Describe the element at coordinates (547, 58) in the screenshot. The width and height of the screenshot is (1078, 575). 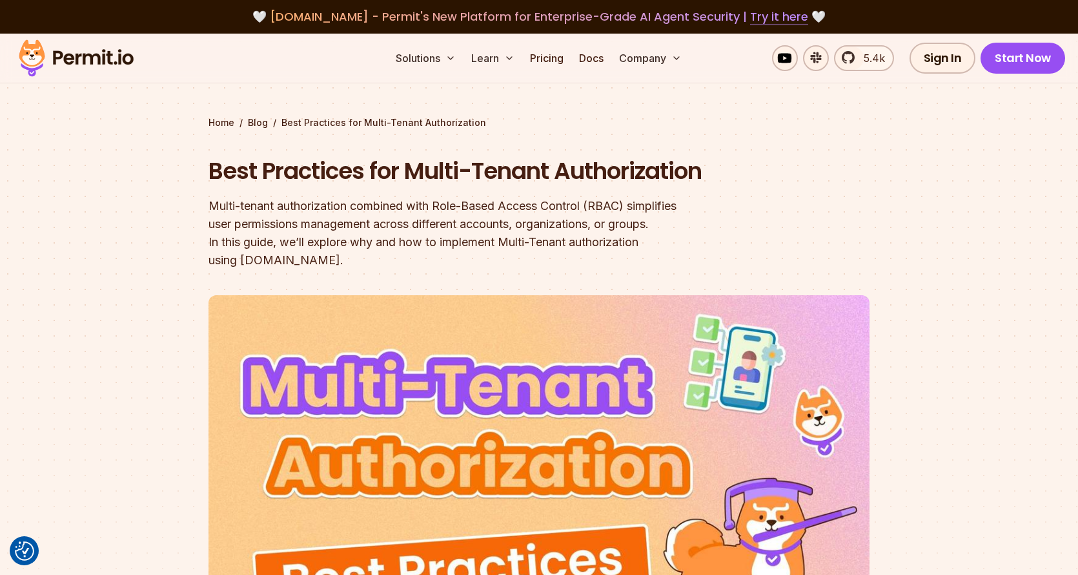
I see `a: Pricing` at that location.